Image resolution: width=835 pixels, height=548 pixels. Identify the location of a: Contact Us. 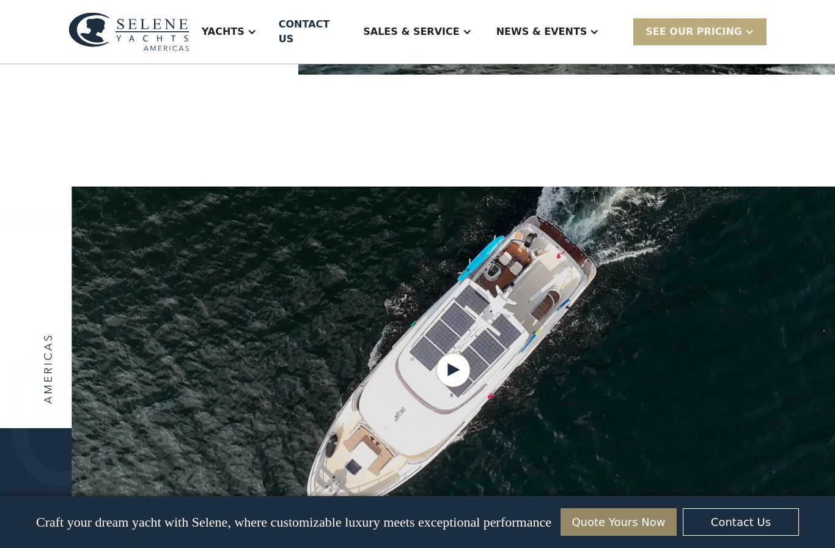
(741, 522).